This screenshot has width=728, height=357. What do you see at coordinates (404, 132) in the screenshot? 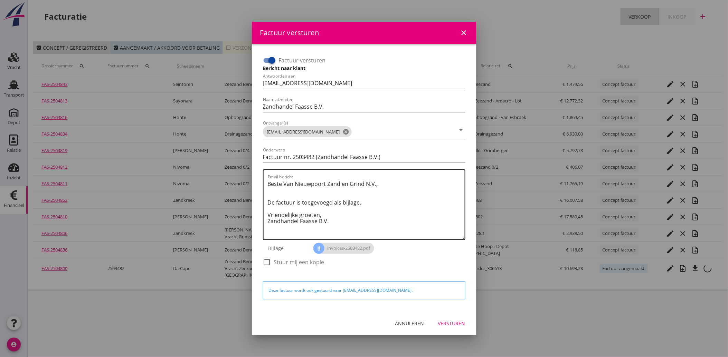
I see `input: Ontvanger(s)` at bounding box center [404, 132].